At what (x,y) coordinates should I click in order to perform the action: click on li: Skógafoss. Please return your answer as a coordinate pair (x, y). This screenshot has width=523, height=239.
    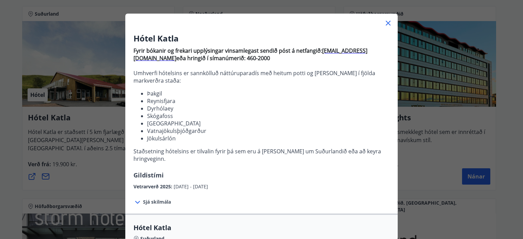
    Looking at the image, I should click on (268, 116).